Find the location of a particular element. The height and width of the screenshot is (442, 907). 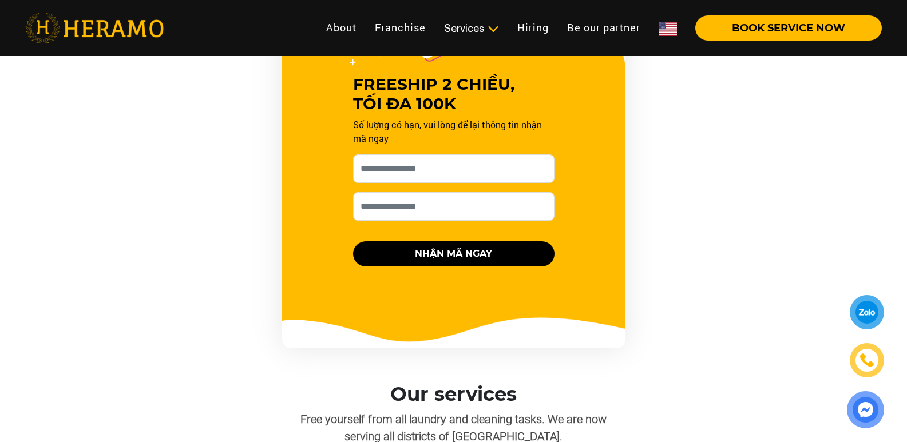

img: phone-icon is located at coordinates (866, 360).